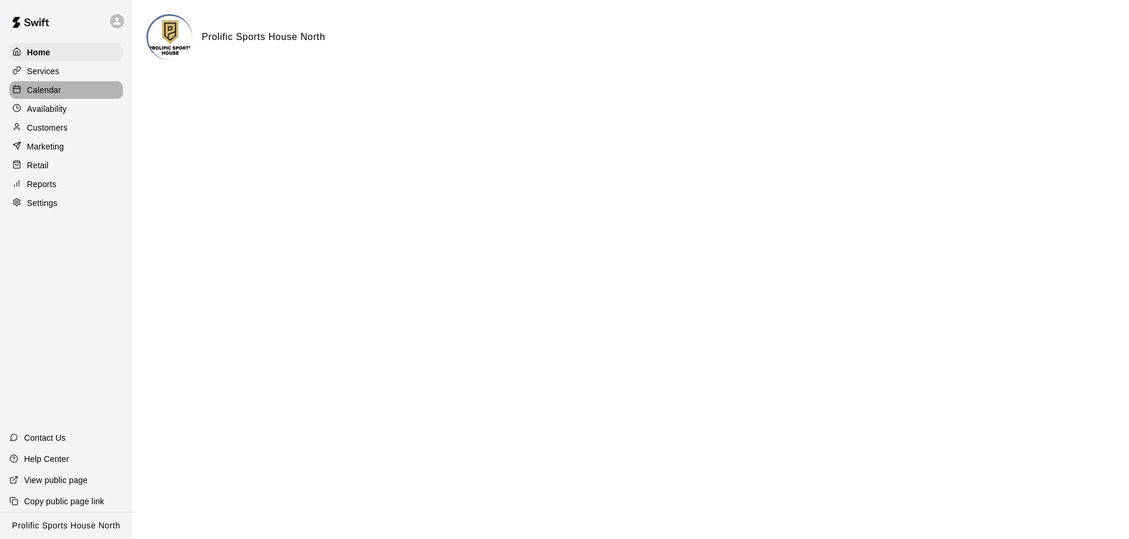 The width and height of the screenshot is (1129, 539). What do you see at coordinates (42, 203) in the screenshot?
I see `p: Settings` at bounding box center [42, 203].